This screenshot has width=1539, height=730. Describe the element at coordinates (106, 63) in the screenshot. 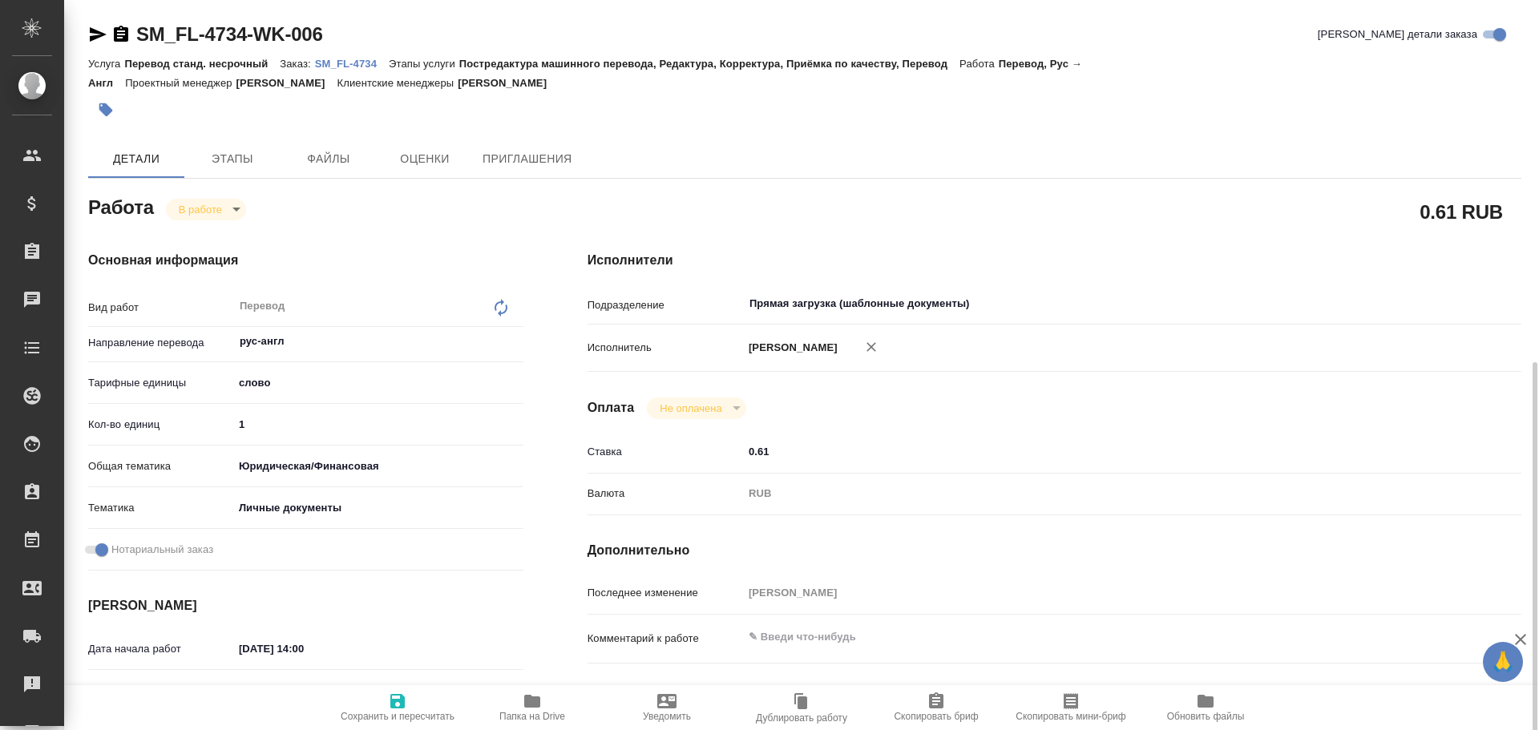

I see `p: Услуга` at that location.